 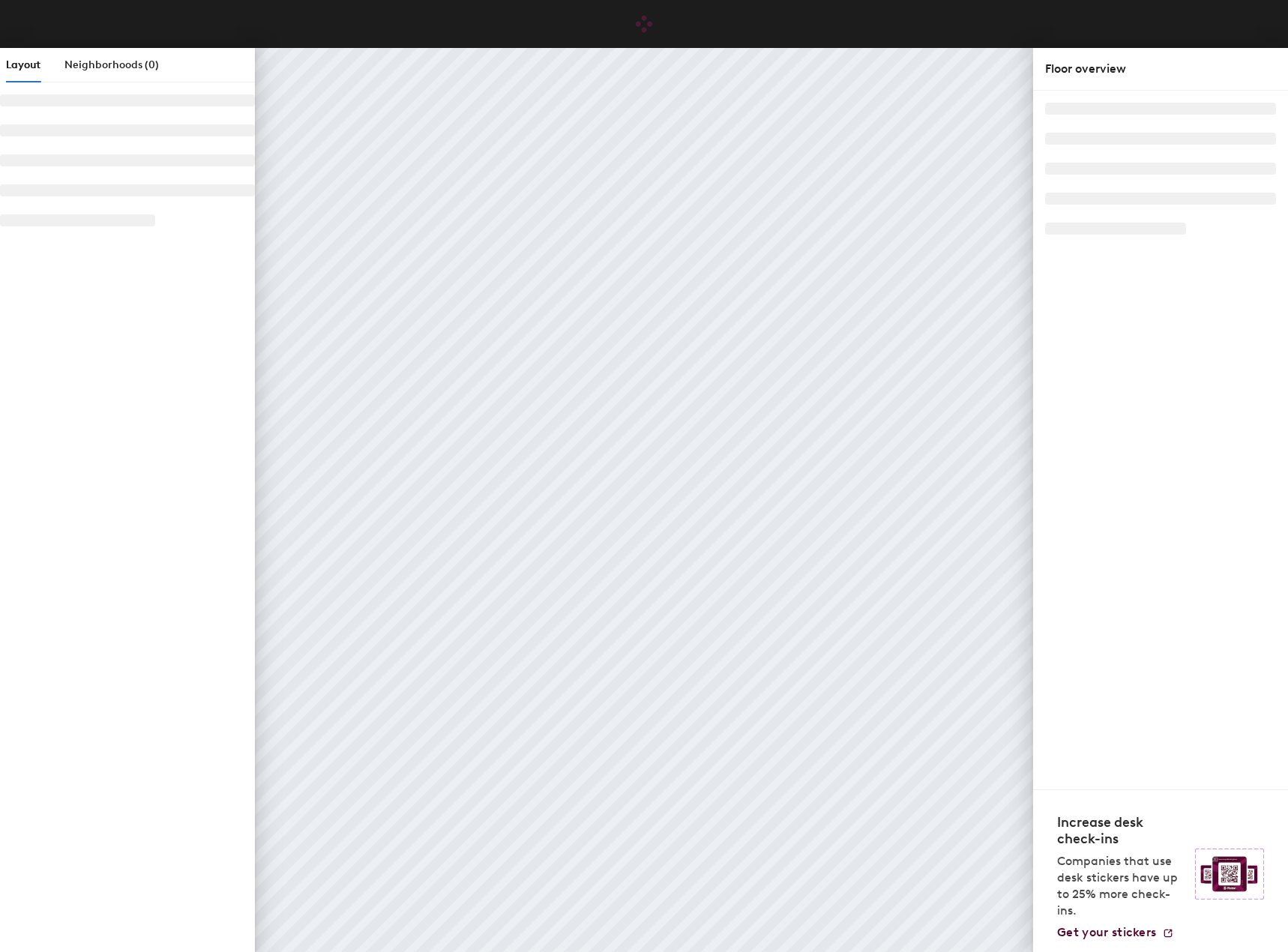 I want to click on a: Get your stickers, so click(x=1115, y=933).